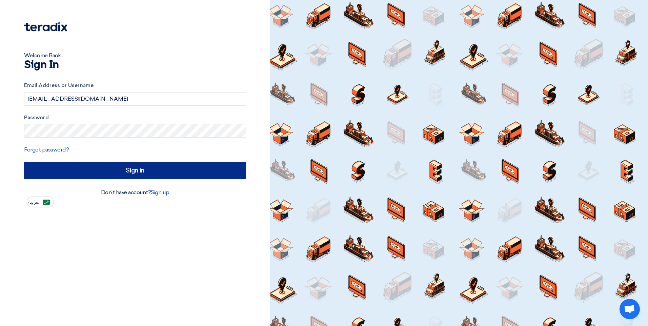  What do you see at coordinates (135, 85) in the screenshot?
I see `label: Email Address or Username` at bounding box center [135, 85].